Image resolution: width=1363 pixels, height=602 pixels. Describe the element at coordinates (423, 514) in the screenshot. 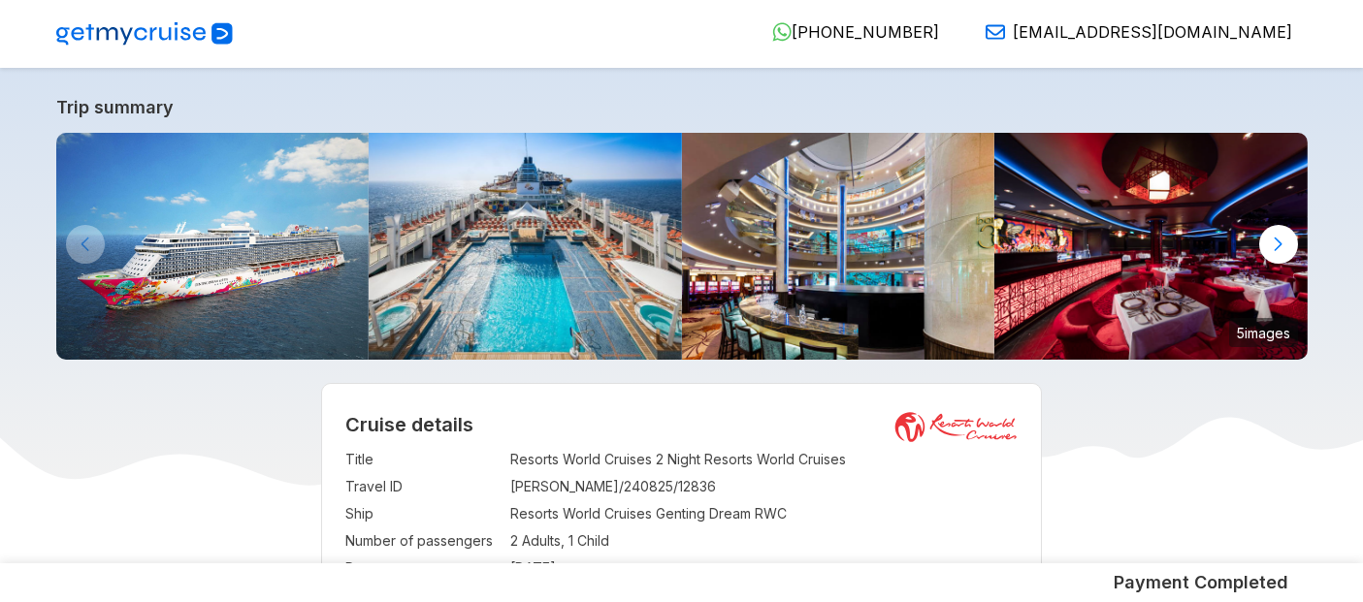

I see `td: Ship` at that location.